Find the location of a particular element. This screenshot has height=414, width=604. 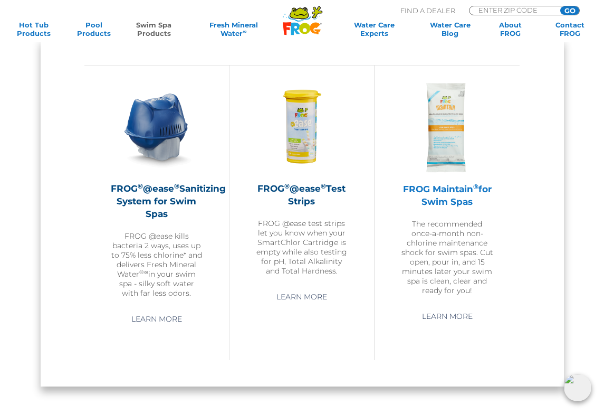

img: ss-maintain-hero-300x300.png is located at coordinates (447, 127).